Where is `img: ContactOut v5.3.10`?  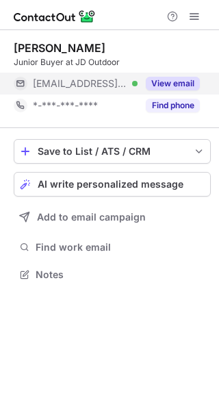 img: ContactOut v5.3.10 is located at coordinates (55, 16).